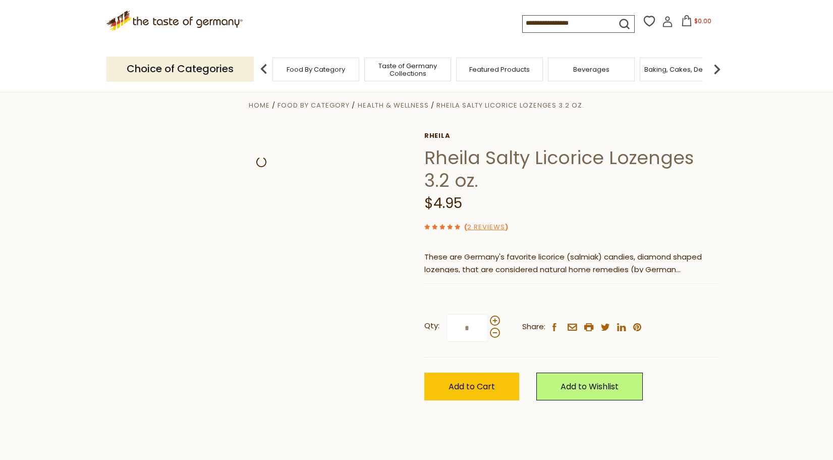 This screenshot has height=460, width=833. Describe the element at coordinates (472, 386) in the screenshot. I see `button: Add to Cart` at that location.